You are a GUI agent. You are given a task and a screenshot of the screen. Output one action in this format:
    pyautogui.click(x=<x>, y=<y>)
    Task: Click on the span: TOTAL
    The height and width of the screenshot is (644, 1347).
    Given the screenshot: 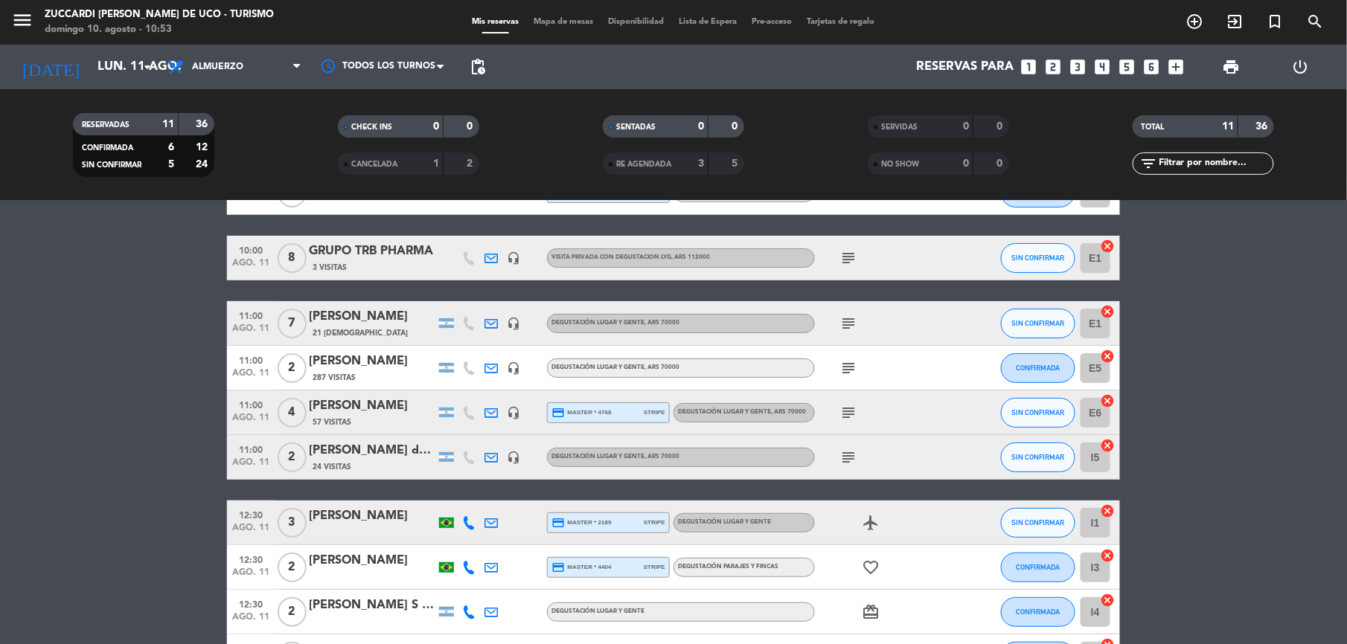 What is the action you would take?
    pyautogui.click(x=1153, y=127)
    